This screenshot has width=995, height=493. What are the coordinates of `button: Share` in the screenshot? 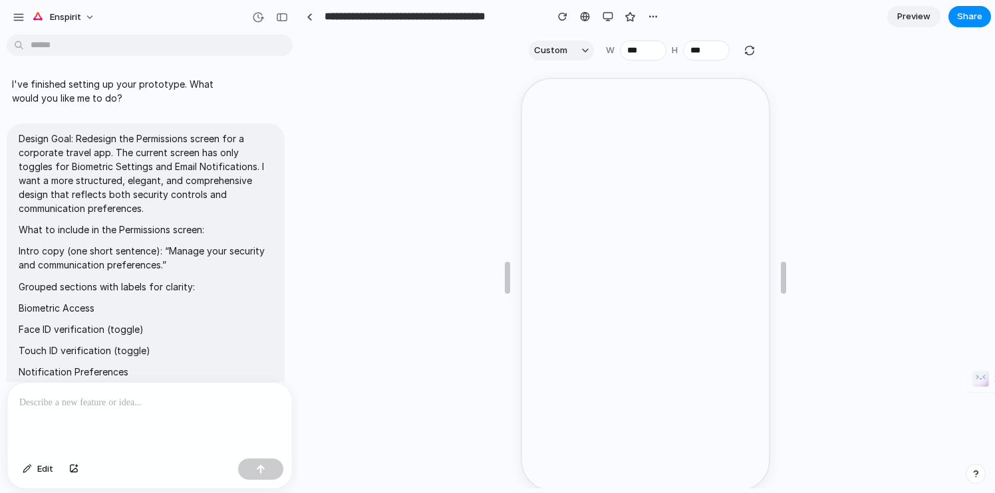 It's located at (970, 17).